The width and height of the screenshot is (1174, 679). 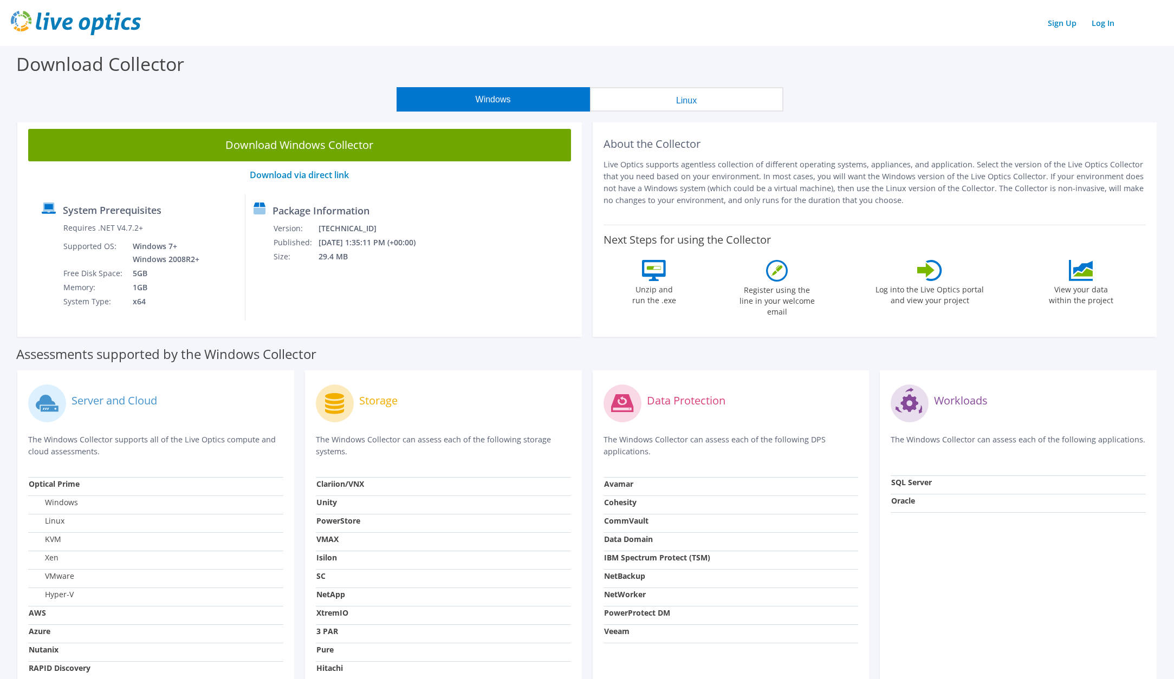 What do you see at coordinates (1018, 445) in the screenshot?
I see `p: The Windows Collector can assess each of the following applications.` at bounding box center [1018, 445].